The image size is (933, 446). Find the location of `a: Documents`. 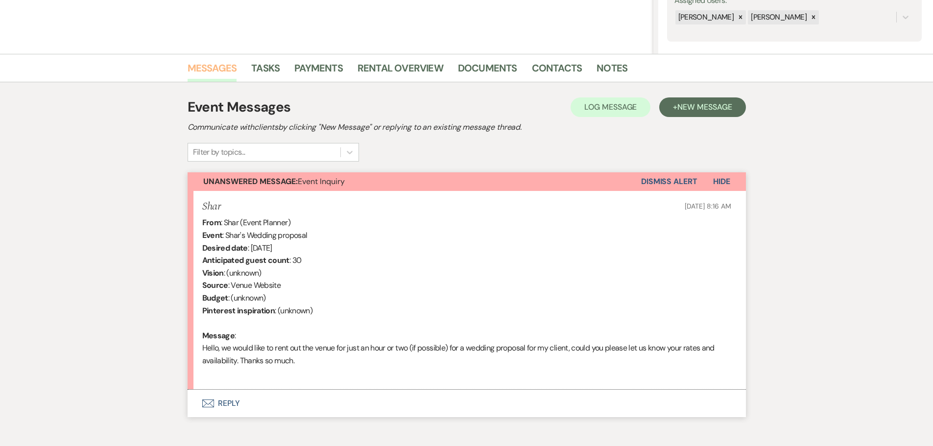

a: Documents is located at coordinates (488, 71).